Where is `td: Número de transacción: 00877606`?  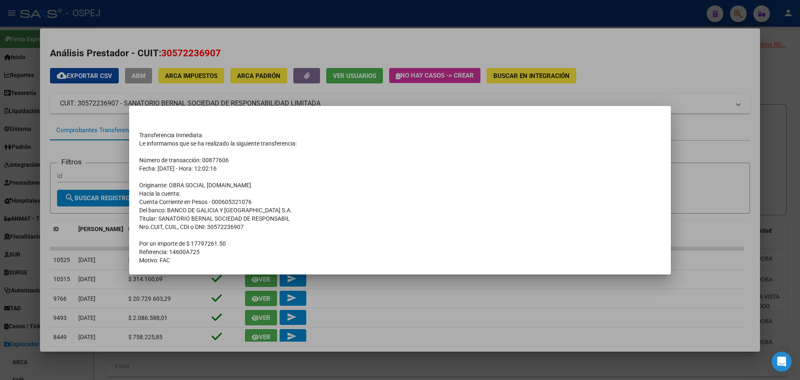 td: Número de transacción: 00877606 is located at coordinates (400, 160).